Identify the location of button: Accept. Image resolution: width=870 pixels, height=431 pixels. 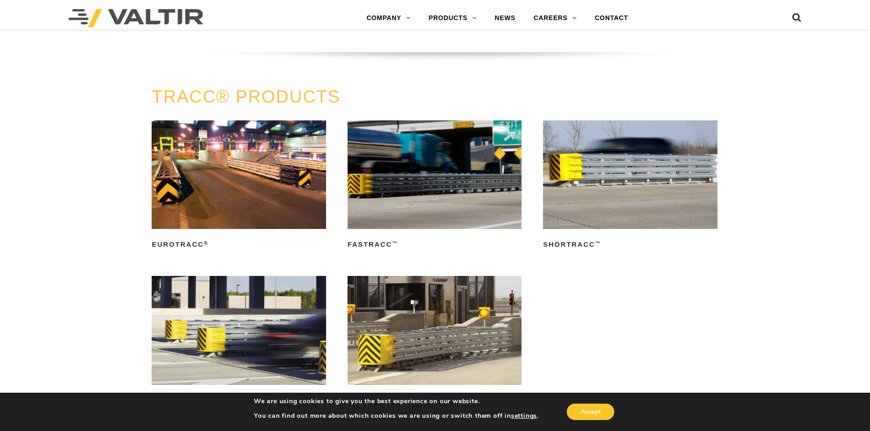
(590, 412).